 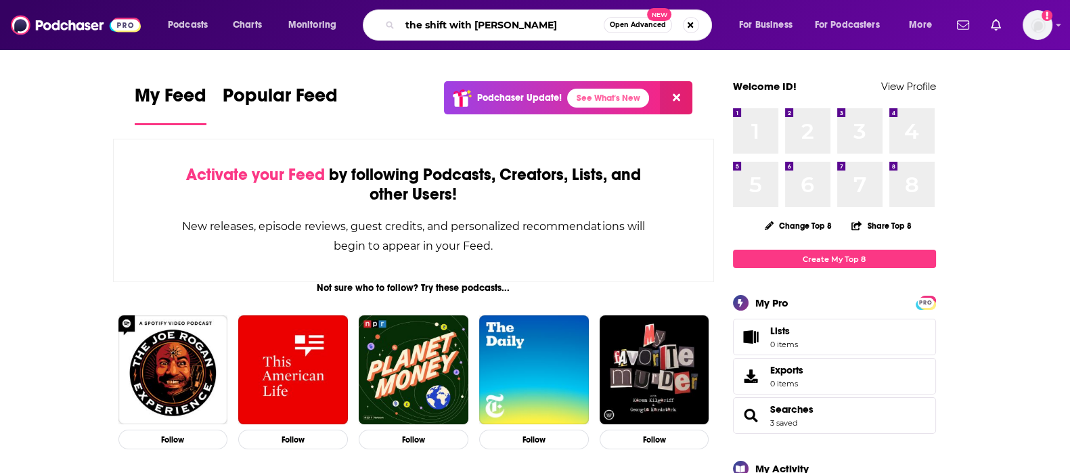 I want to click on span: For Business, so click(x=765, y=25).